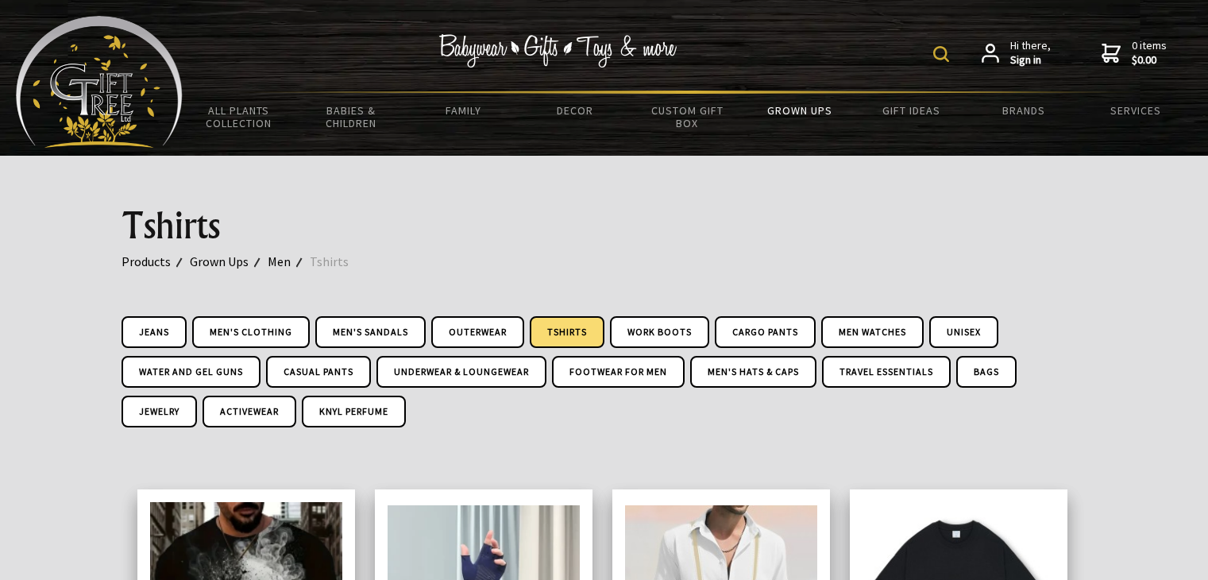 This screenshot has height=580, width=1208. I want to click on a: Outerwear, so click(477, 332).